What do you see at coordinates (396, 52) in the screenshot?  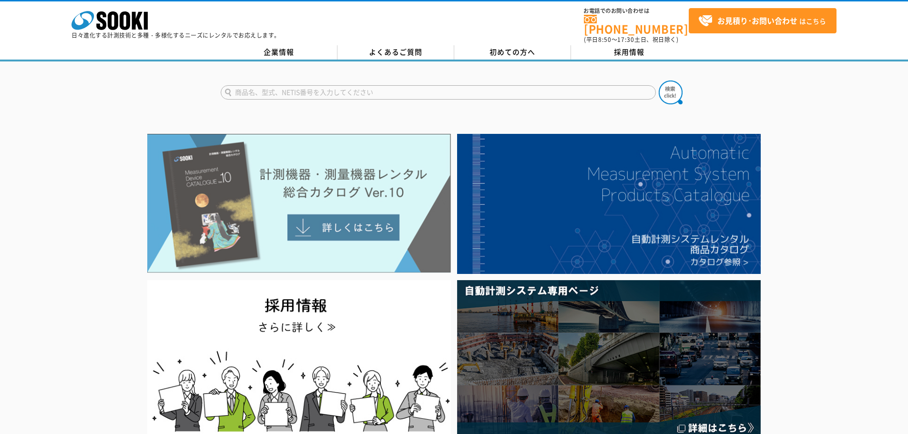 I see `a: よくあるご質問` at bounding box center [396, 52].